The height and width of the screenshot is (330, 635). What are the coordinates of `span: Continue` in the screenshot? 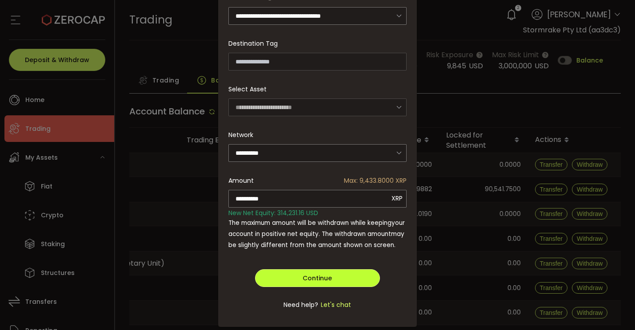 It's located at (317, 278).